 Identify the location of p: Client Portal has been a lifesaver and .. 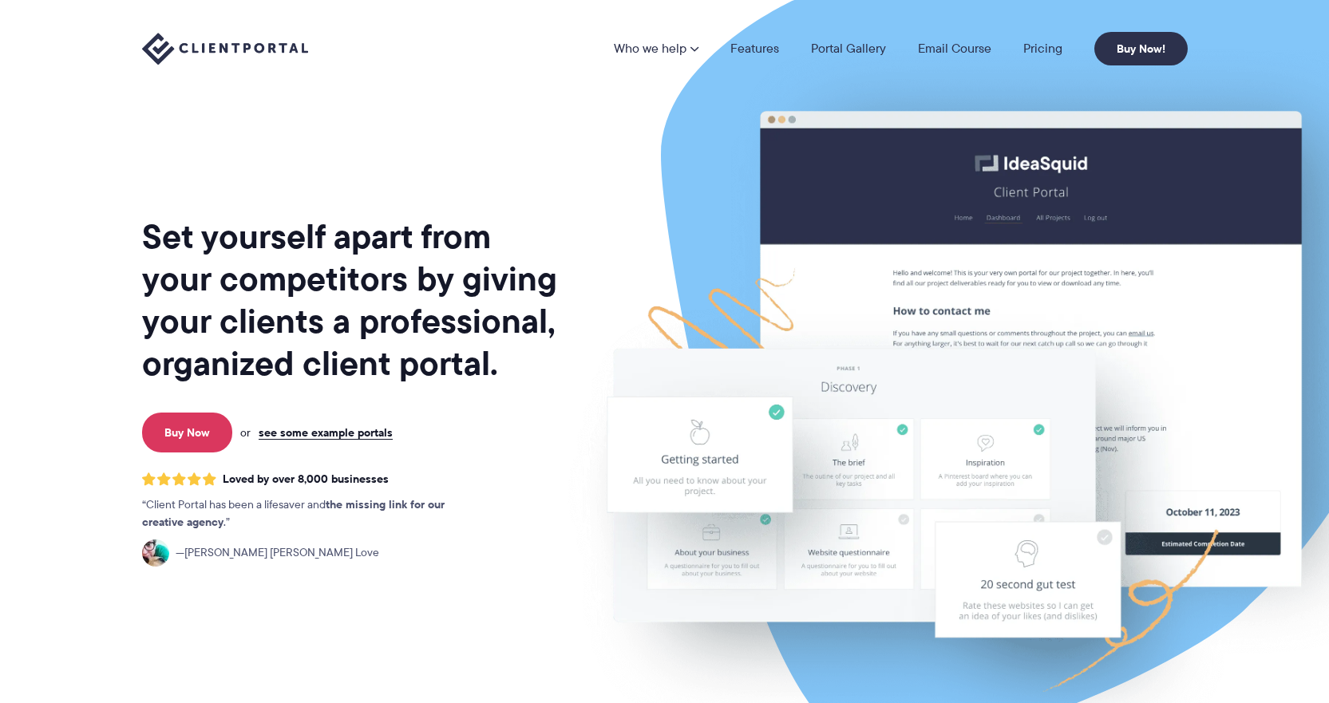
(310, 514).